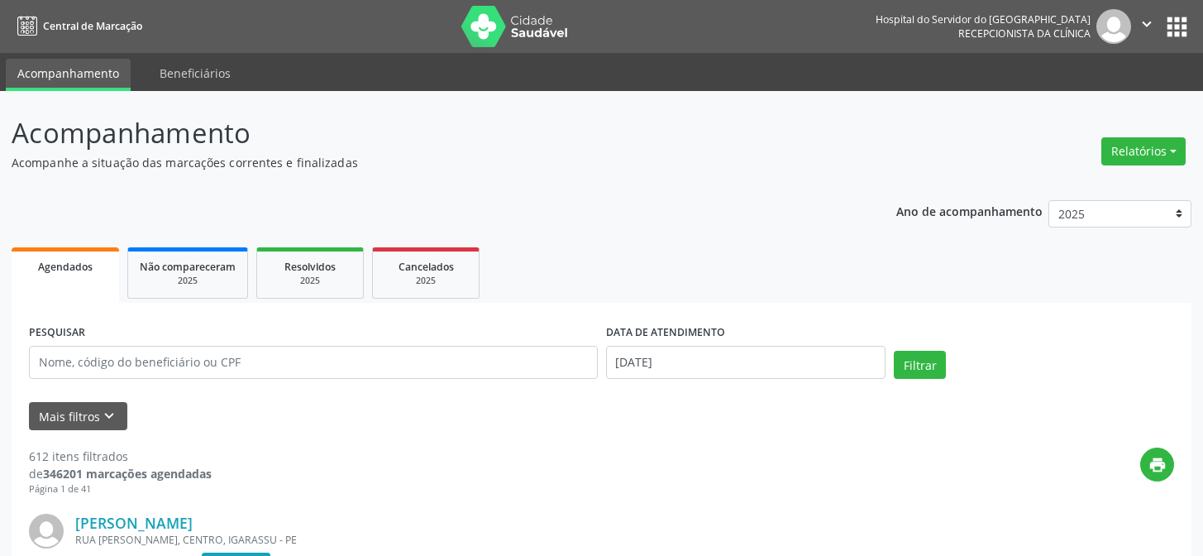  What do you see at coordinates (1144, 151) in the screenshot?
I see `button: Relatórios` at bounding box center [1144, 151].